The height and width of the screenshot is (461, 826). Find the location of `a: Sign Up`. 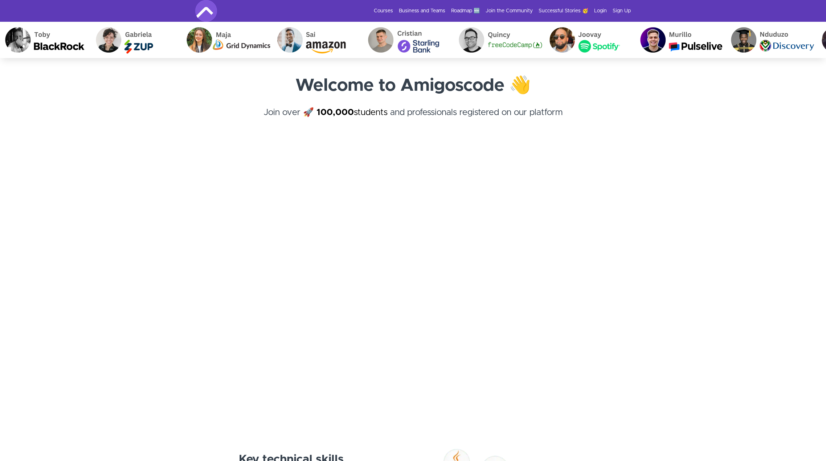

a: Sign Up is located at coordinates (622, 11).